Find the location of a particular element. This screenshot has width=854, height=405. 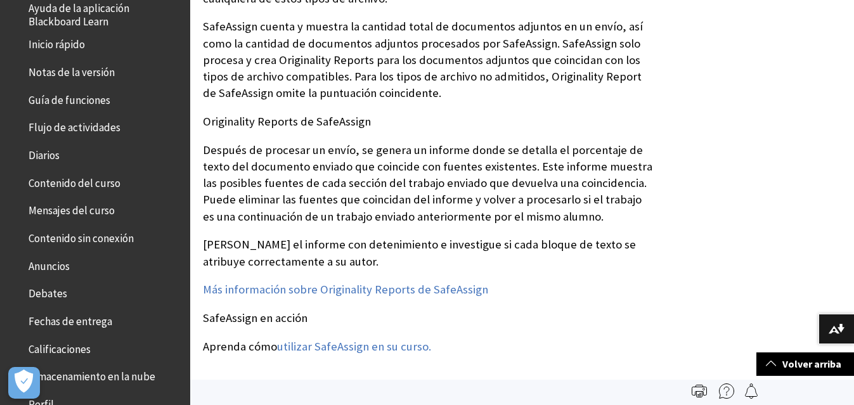

span: Fechas de entrega is located at coordinates (70, 319).